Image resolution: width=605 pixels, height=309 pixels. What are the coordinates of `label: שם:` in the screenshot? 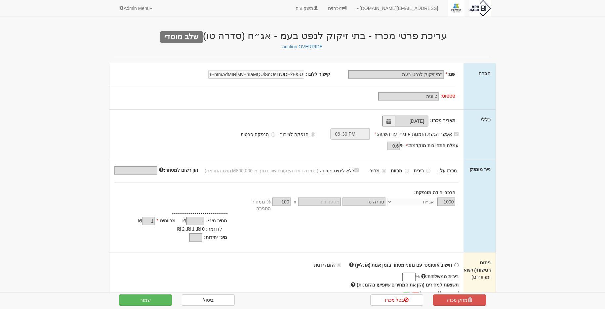 It's located at (450, 74).